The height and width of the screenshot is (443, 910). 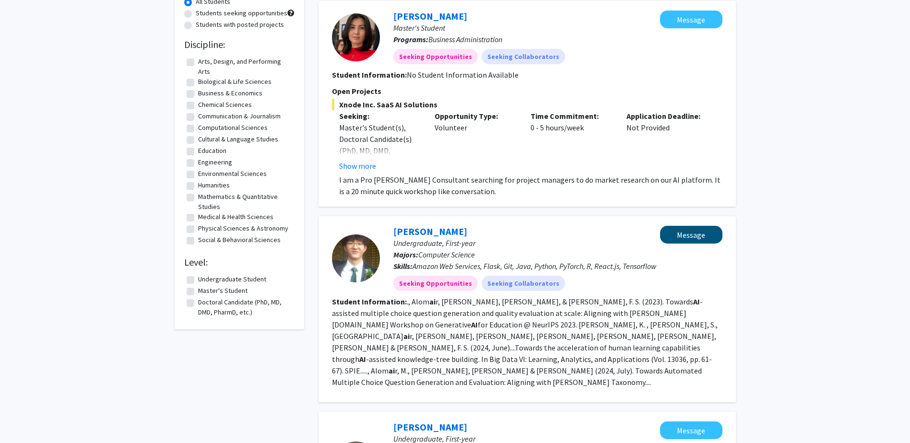 What do you see at coordinates (668, 116) in the screenshot?
I see `p: Application Deadline:` at bounding box center [668, 116].